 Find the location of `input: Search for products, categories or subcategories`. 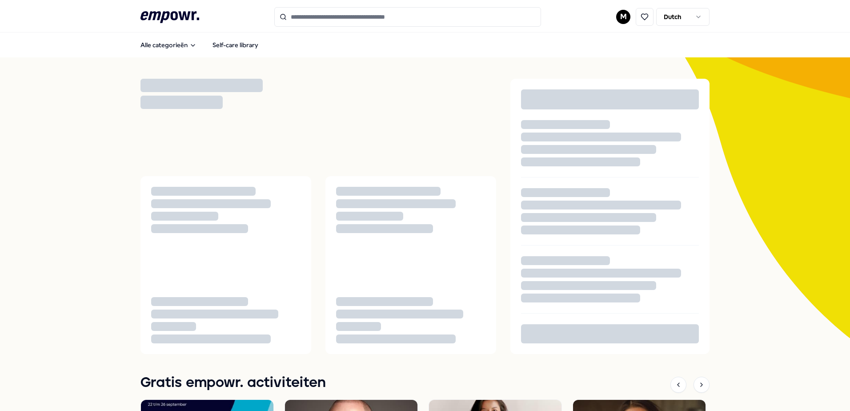

input: Search for products, categories or subcategories is located at coordinates (407, 17).